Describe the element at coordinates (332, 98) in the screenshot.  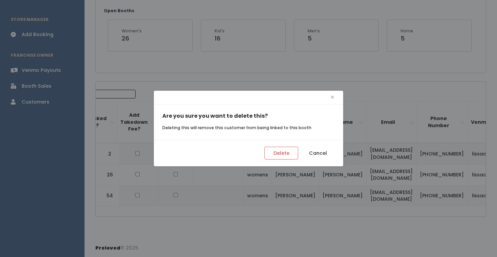
I see `button: Close` at that location.